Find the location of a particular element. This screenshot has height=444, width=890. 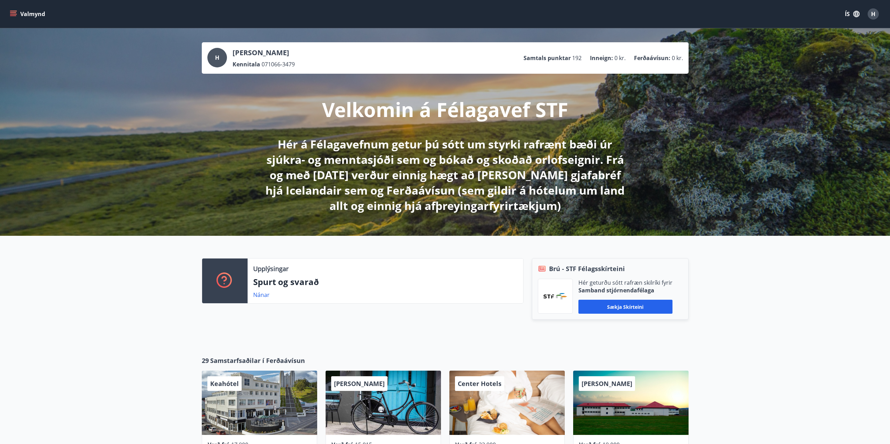

p: Hér á Félagavefnum getur þú sótt um styrki rafrænt bæði úr sjúkra- og menntasjóði sem og bókað og... is located at coordinates (445, 175).